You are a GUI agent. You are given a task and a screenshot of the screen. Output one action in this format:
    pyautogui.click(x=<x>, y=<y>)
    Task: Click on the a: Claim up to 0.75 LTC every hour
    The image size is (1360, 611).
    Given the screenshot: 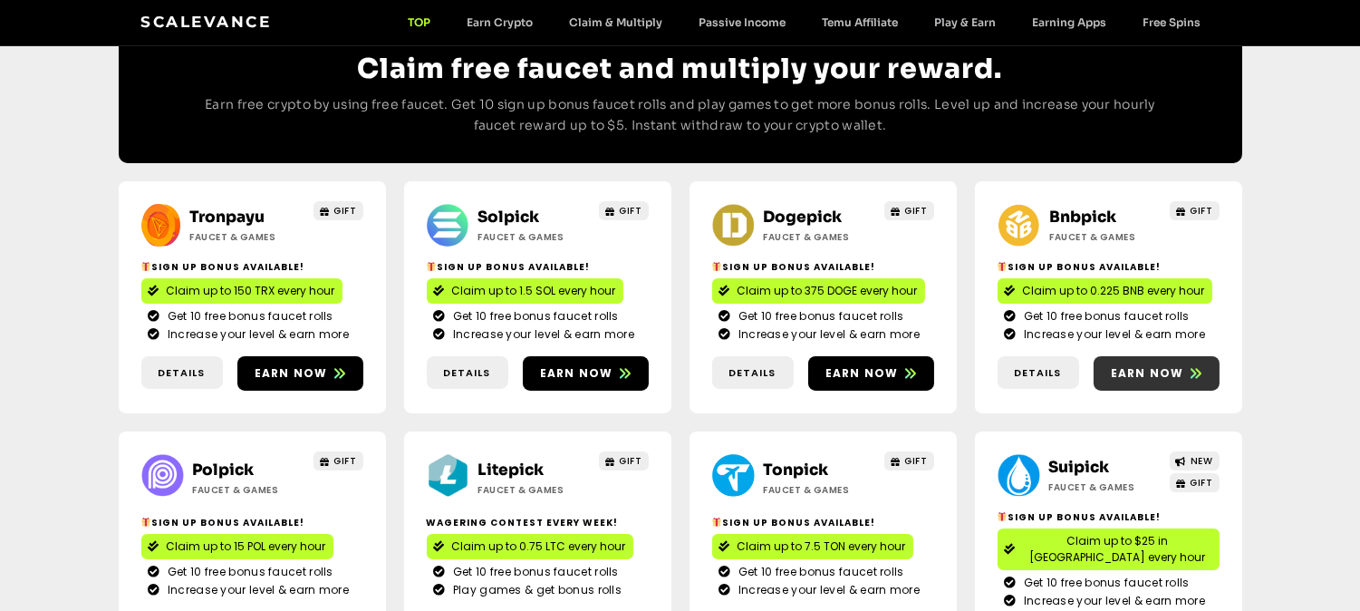 What is the action you would take?
    pyautogui.click(x=530, y=546)
    